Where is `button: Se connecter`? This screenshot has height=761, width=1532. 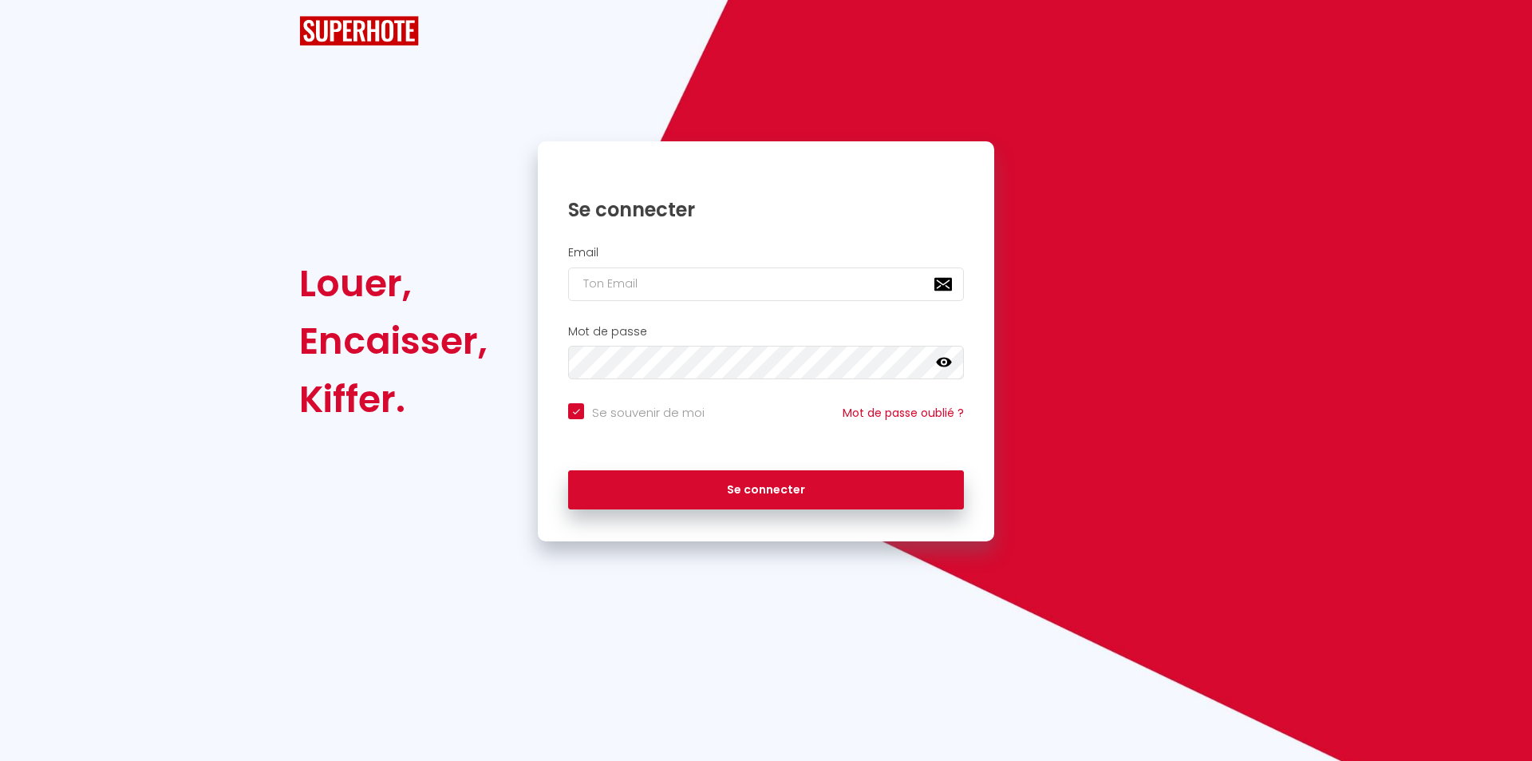 button: Se connecter is located at coordinates (766, 490).